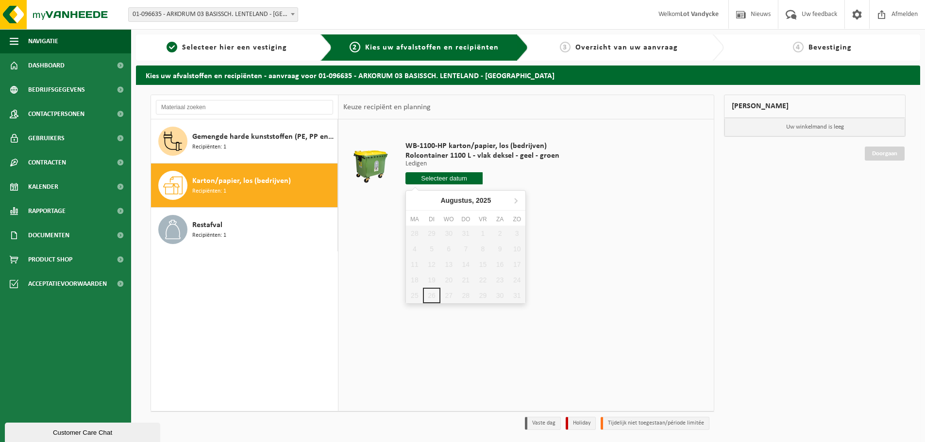 This screenshot has width=925, height=442. I want to click on span: Kalender, so click(43, 187).